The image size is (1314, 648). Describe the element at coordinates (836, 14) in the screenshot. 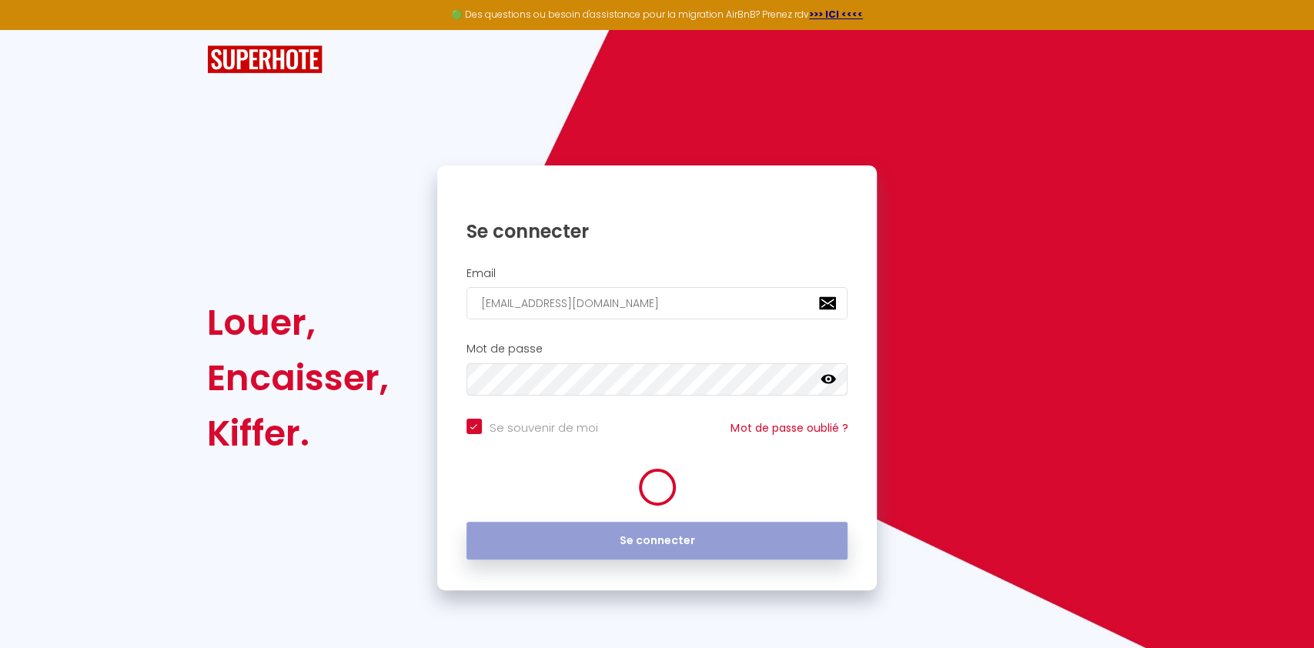

I see `strong: >>> ICI <<<<` at that location.